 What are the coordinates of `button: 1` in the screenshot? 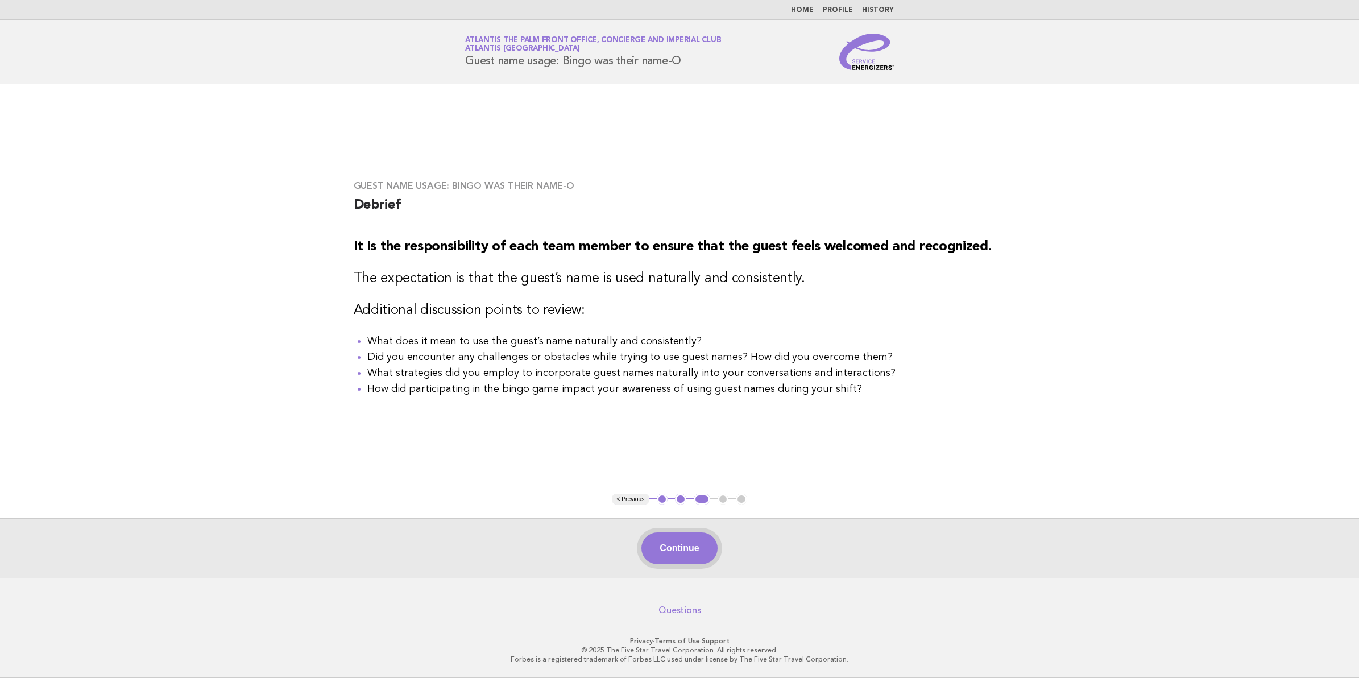 It's located at (663, 499).